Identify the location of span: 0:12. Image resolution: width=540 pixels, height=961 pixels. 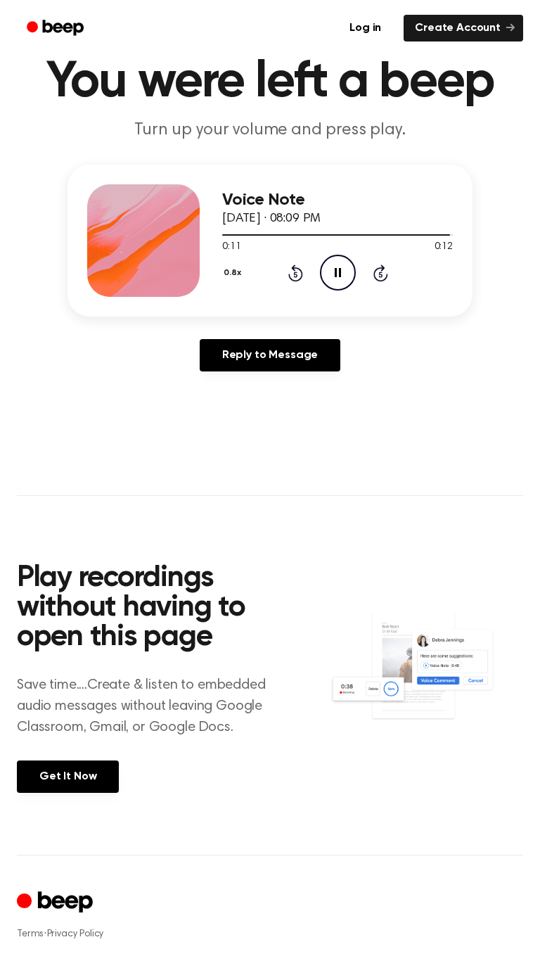
(444, 247).